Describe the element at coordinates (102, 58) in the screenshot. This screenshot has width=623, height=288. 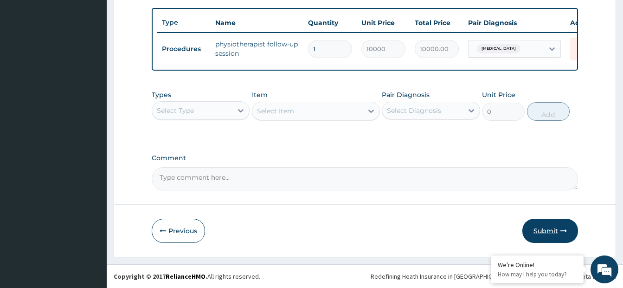
I see `div: Chat with us now` at that location.